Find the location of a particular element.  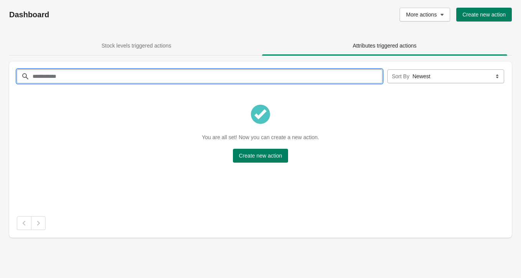

span: More actions is located at coordinates (422, 15).